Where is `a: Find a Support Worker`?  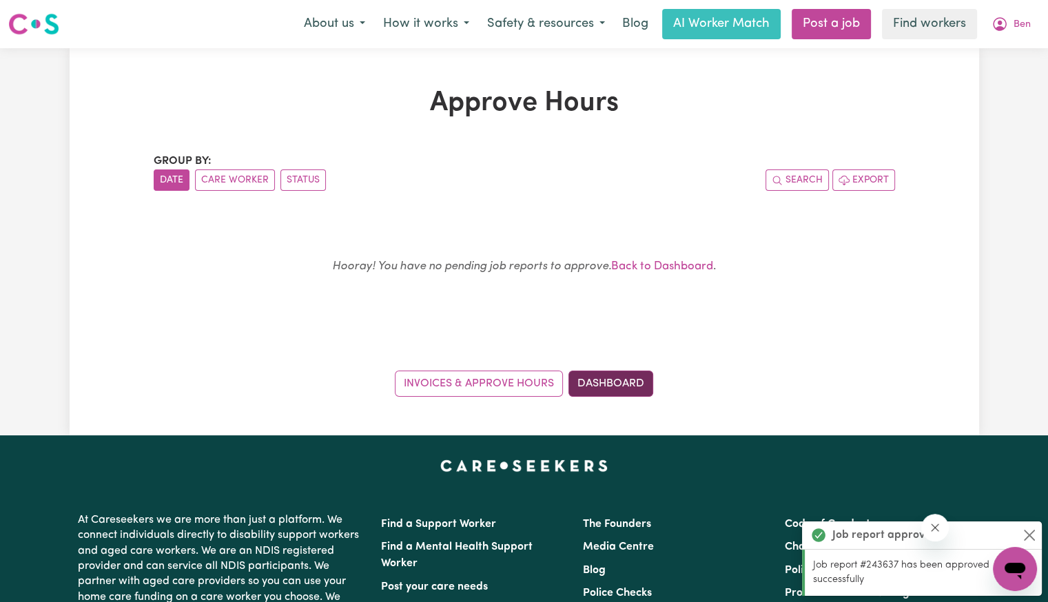
a: Find a Support Worker is located at coordinates (438, 524).